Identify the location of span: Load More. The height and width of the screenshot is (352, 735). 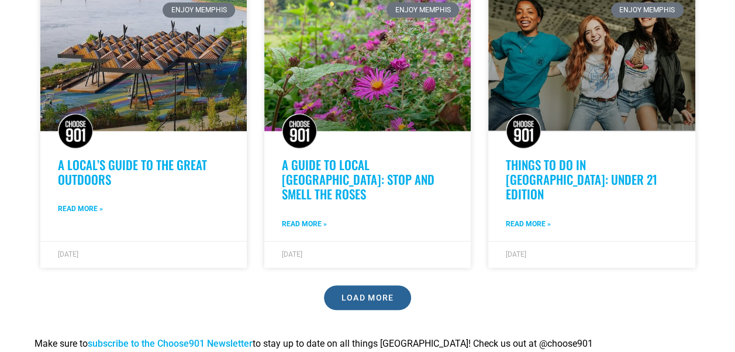
(368, 298).